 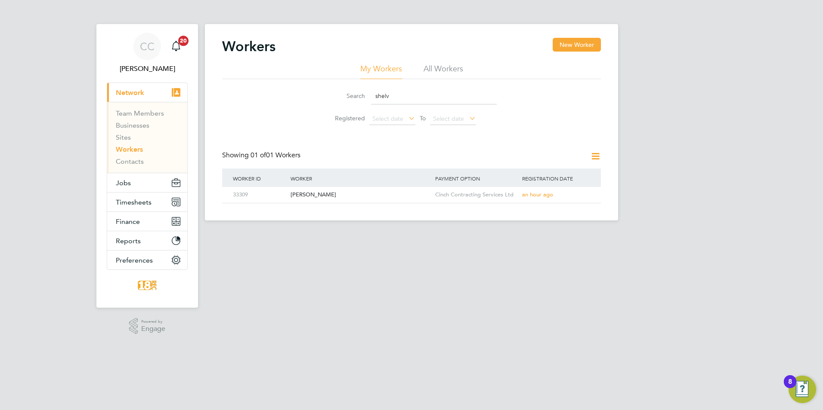 I want to click on label: Search, so click(x=345, y=96).